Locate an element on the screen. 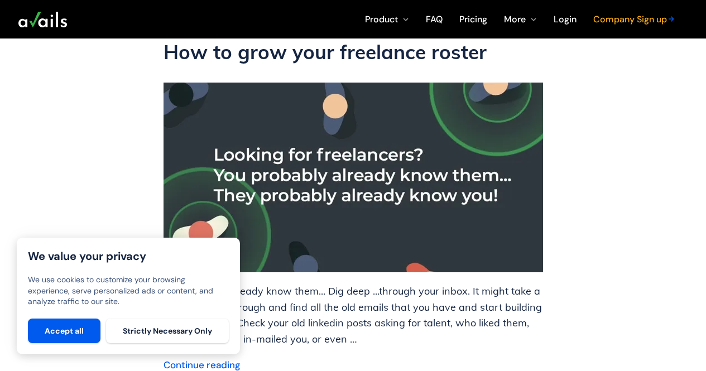  h3: We value your privacy is located at coordinates (128, 256).